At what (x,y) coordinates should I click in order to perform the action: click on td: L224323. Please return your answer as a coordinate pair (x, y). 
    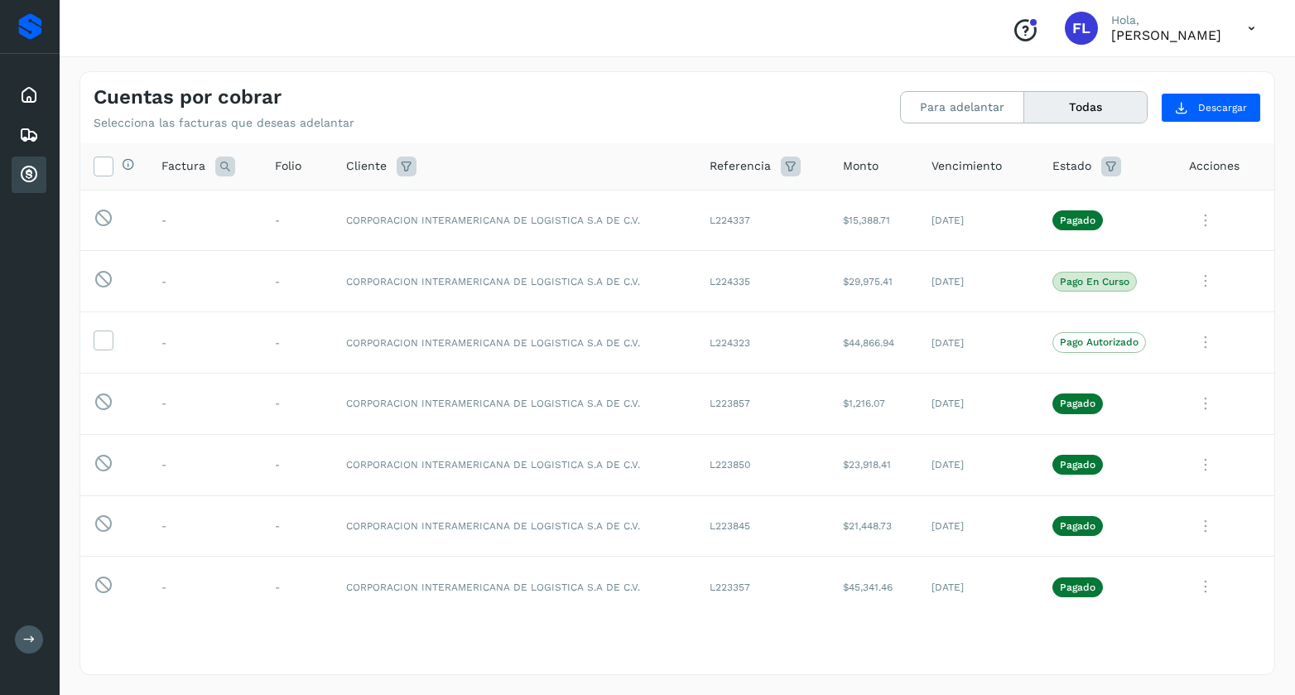
    Looking at the image, I should click on (762, 343).